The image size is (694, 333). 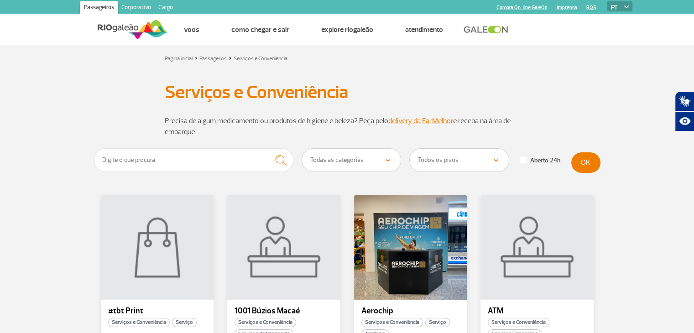 I want to click on a: Imprensa, so click(x=567, y=7).